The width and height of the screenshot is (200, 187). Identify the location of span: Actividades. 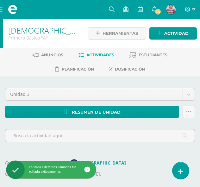
(100, 55).